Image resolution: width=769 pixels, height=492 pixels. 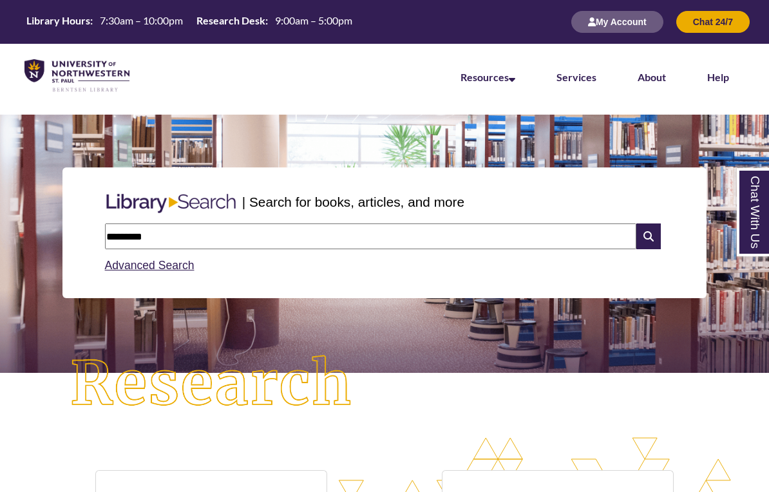 What do you see at coordinates (171, 204) in the screenshot?
I see `img: Libary Search` at bounding box center [171, 204].